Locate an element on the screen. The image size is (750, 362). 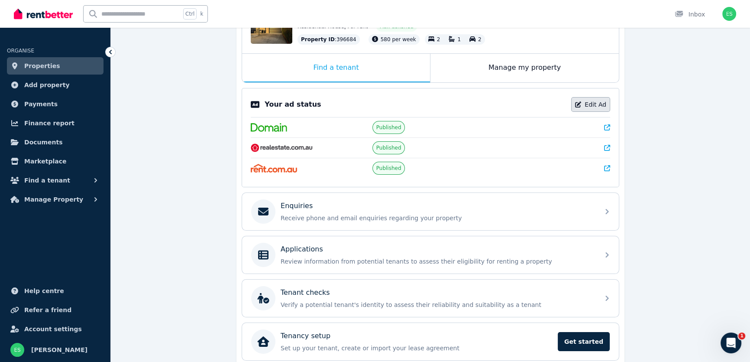
span: Help centre is located at coordinates (44, 291).